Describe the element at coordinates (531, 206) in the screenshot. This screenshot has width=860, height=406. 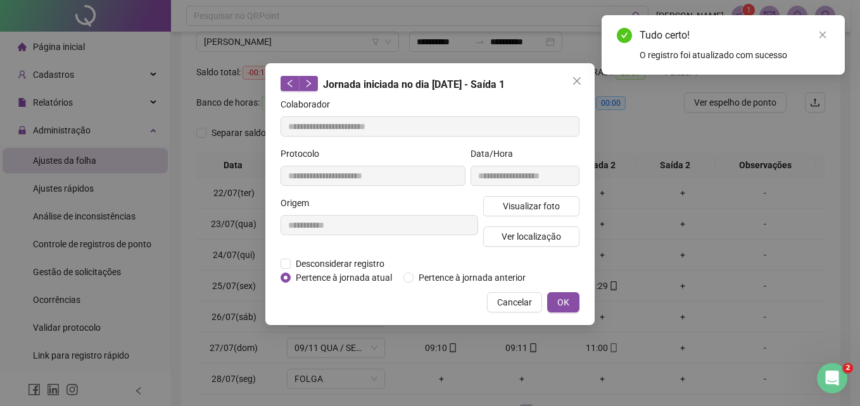
I see `span: Visualizar foto` at that location.